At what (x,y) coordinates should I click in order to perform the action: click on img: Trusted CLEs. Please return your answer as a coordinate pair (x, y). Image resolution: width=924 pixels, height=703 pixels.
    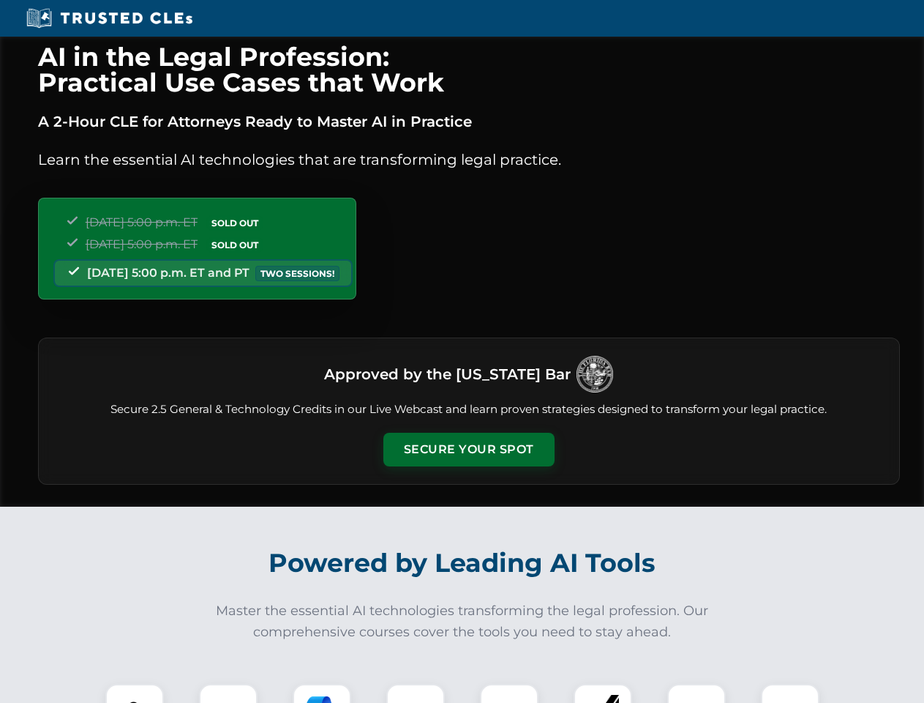
    Looking at the image, I should click on (109, 18).